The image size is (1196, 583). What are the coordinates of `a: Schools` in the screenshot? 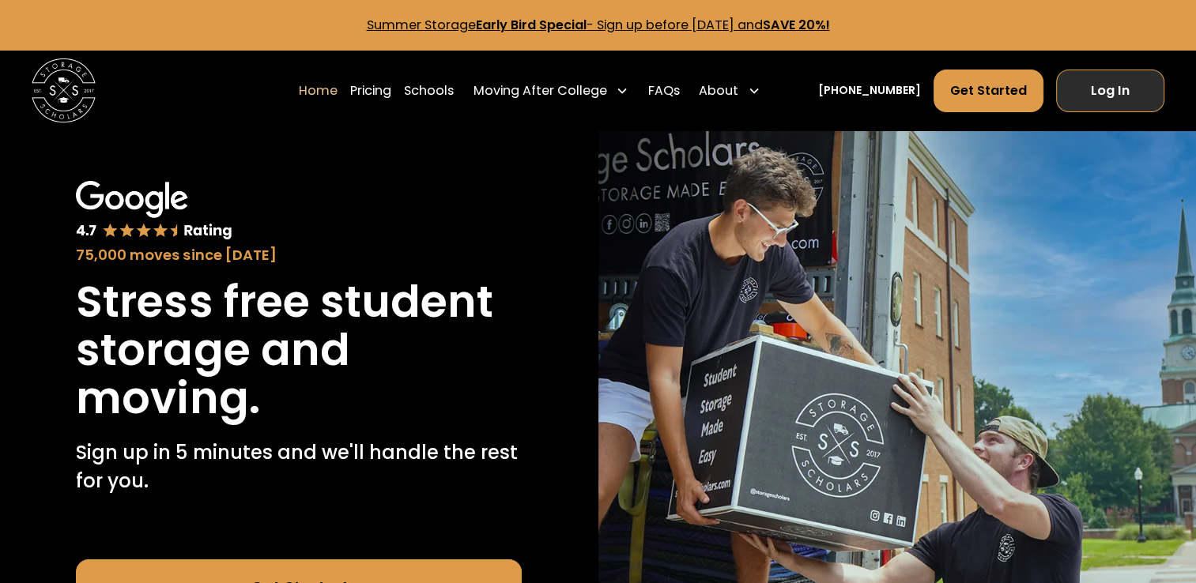 It's located at (428, 91).